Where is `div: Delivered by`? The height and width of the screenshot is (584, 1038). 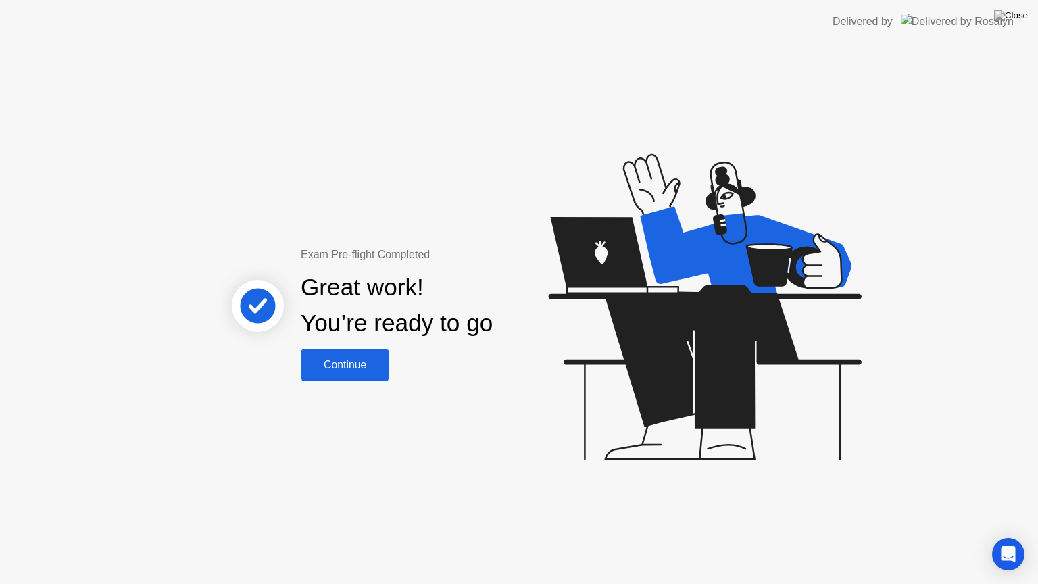 div: Delivered by is located at coordinates (862, 22).